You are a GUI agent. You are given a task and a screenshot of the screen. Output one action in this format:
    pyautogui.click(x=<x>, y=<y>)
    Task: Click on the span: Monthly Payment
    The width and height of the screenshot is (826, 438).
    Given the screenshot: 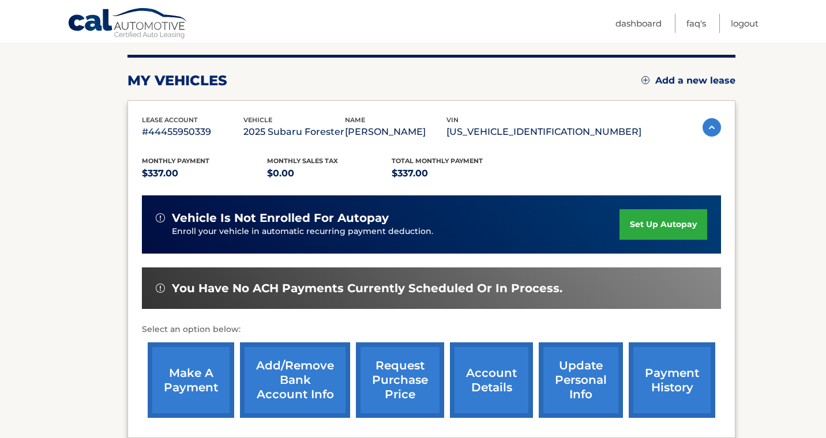 What is the action you would take?
    pyautogui.click(x=175, y=161)
    